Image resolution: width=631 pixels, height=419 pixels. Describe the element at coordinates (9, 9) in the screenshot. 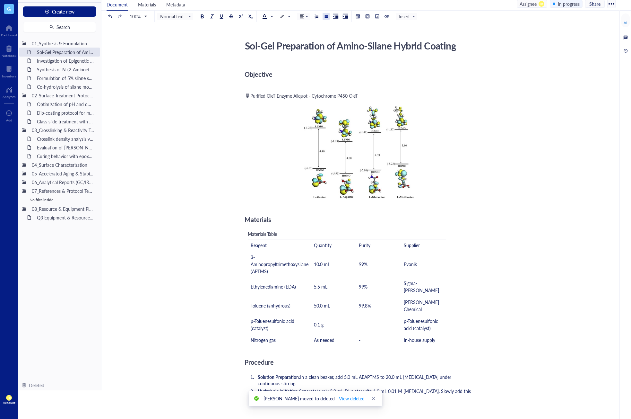

I see `span: G` at that location.